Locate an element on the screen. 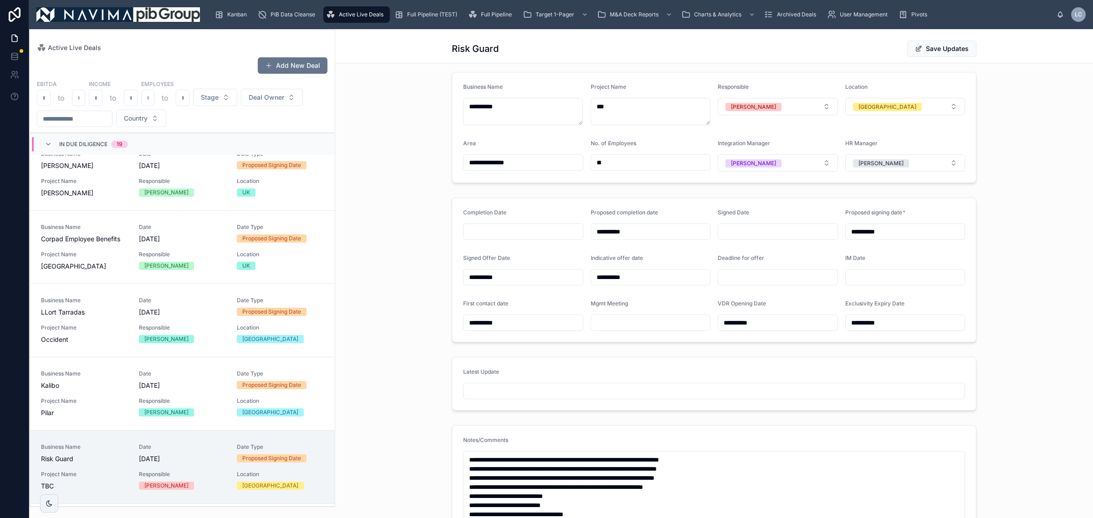 This screenshot has width=1093, height=518. span: PIB Data Cleanse is located at coordinates (293, 15).